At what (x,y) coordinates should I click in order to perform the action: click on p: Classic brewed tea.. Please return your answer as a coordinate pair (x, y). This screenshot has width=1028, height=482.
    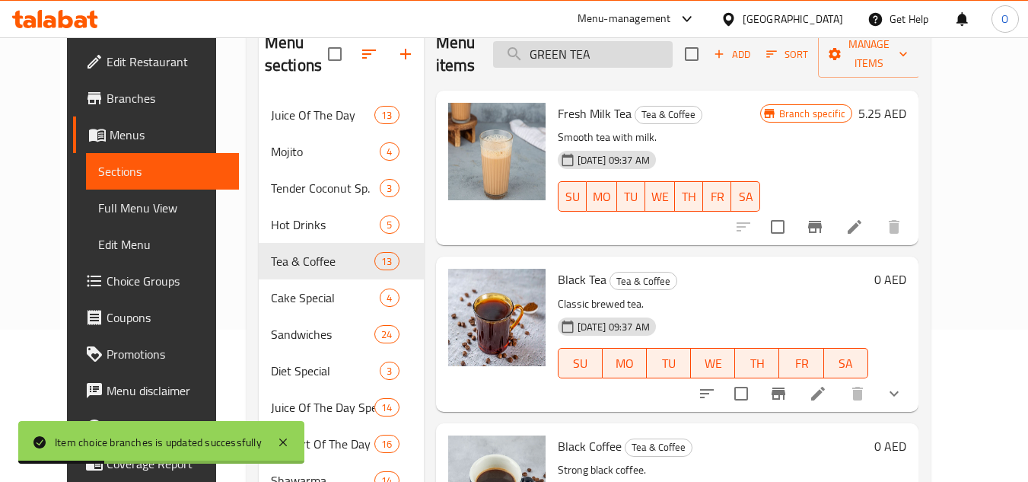
    Looking at the image, I should click on (713, 304).